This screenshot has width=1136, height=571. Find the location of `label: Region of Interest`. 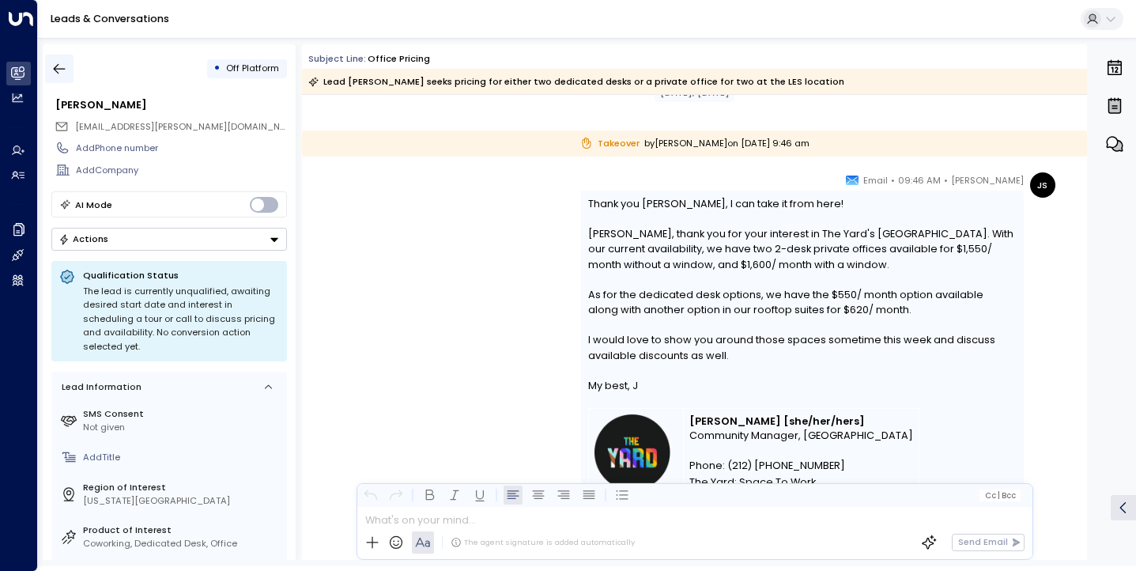

label: Region of Interest is located at coordinates (182, 487).